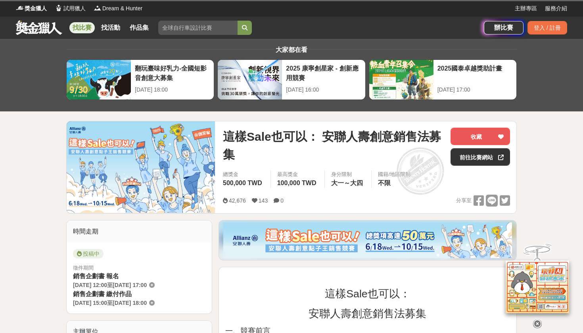 The image size is (583, 333). I want to click on div: 國籍/地區限制, so click(395, 175).